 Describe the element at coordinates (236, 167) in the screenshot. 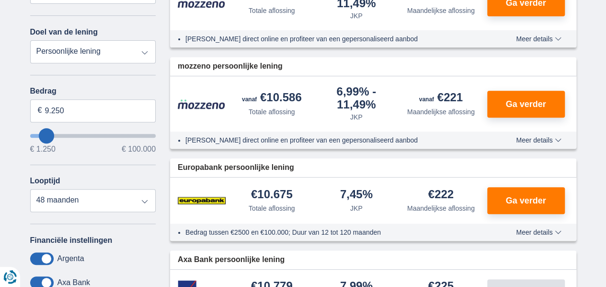

I see `span: Europabank persoonlijke lening` at that location.